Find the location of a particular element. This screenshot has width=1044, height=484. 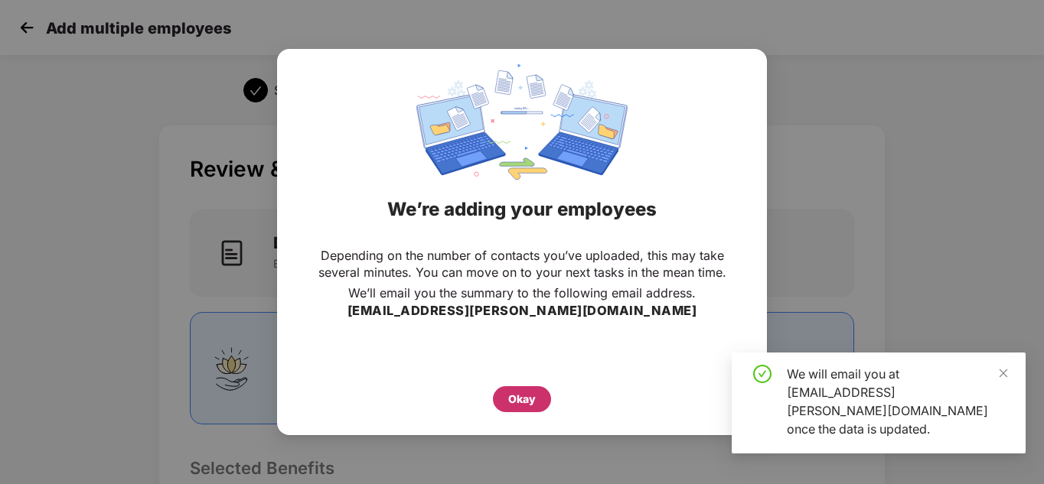

div: We’re adding your employees is located at coordinates (522, 210).